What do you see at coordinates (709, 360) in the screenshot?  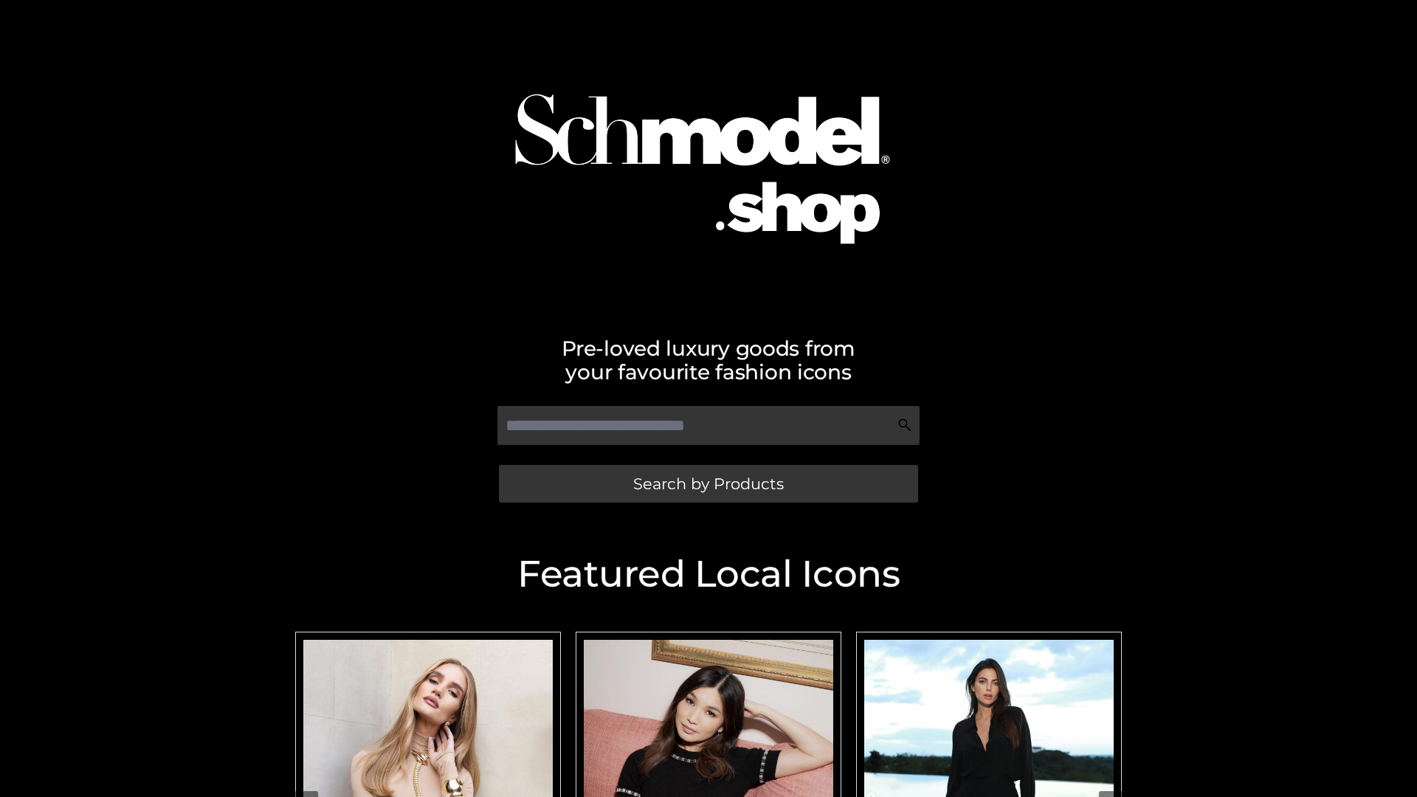 I see `h2: Pre-loved luxury goods from your favourite fashion icons` at bounding box center [709, 360].